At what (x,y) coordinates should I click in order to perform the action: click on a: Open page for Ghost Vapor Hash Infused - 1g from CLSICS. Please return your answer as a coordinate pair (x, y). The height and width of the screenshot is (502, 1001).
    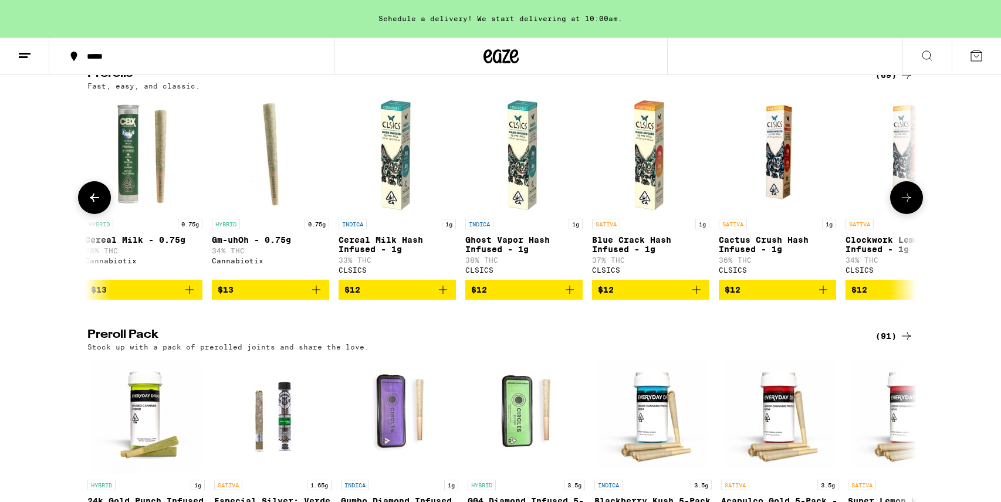
    Looking at the image, I should click on (524, 188).